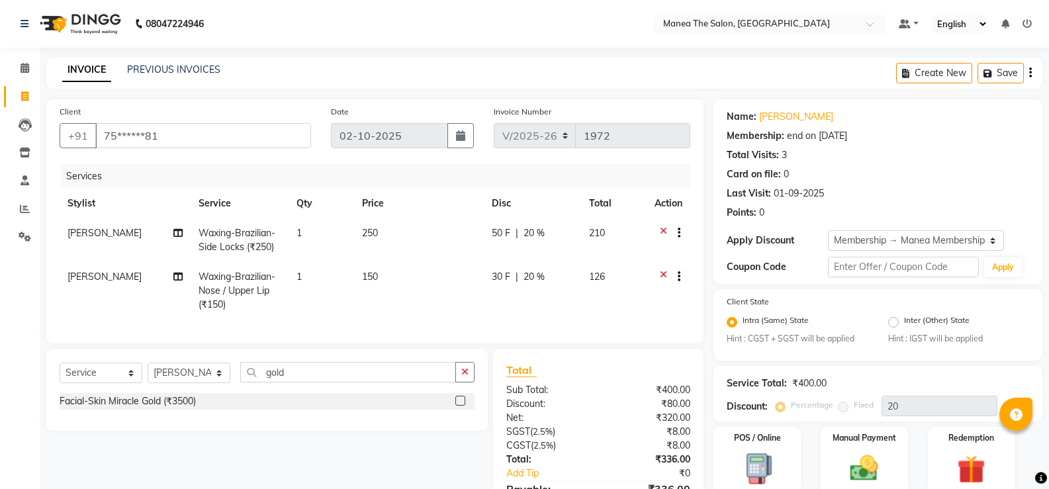 The image size is (1049, 489). What do you see at coordinates (128, 401) in the screenshot?
I see `div: Facial-Skin Miracle Gold (₹3500)` at bounding box center [128, 401].